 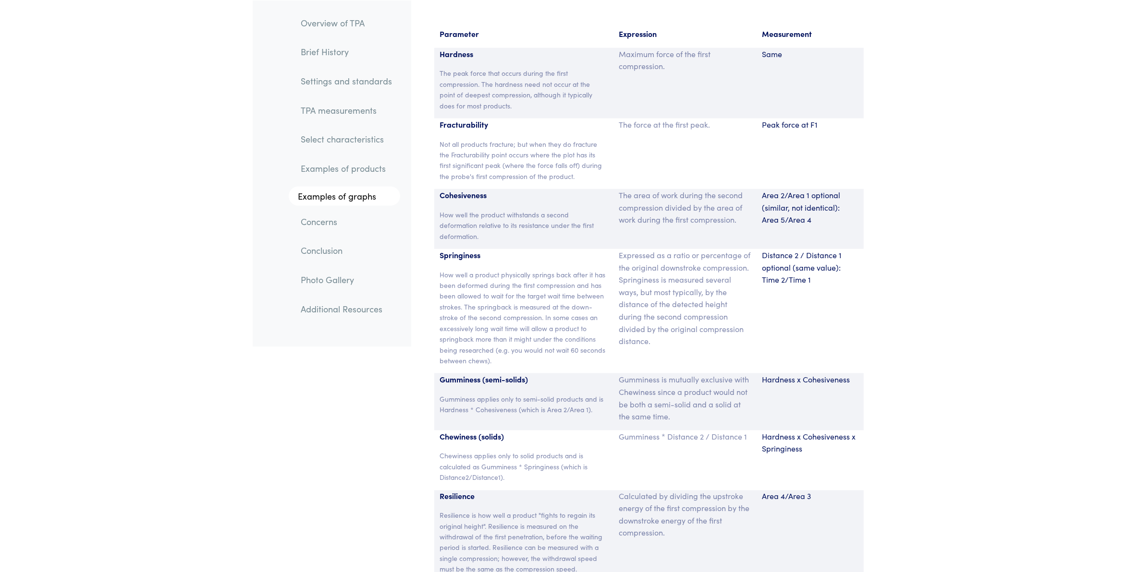 I want to click on a: Brief History, so click(x=347, y=52).